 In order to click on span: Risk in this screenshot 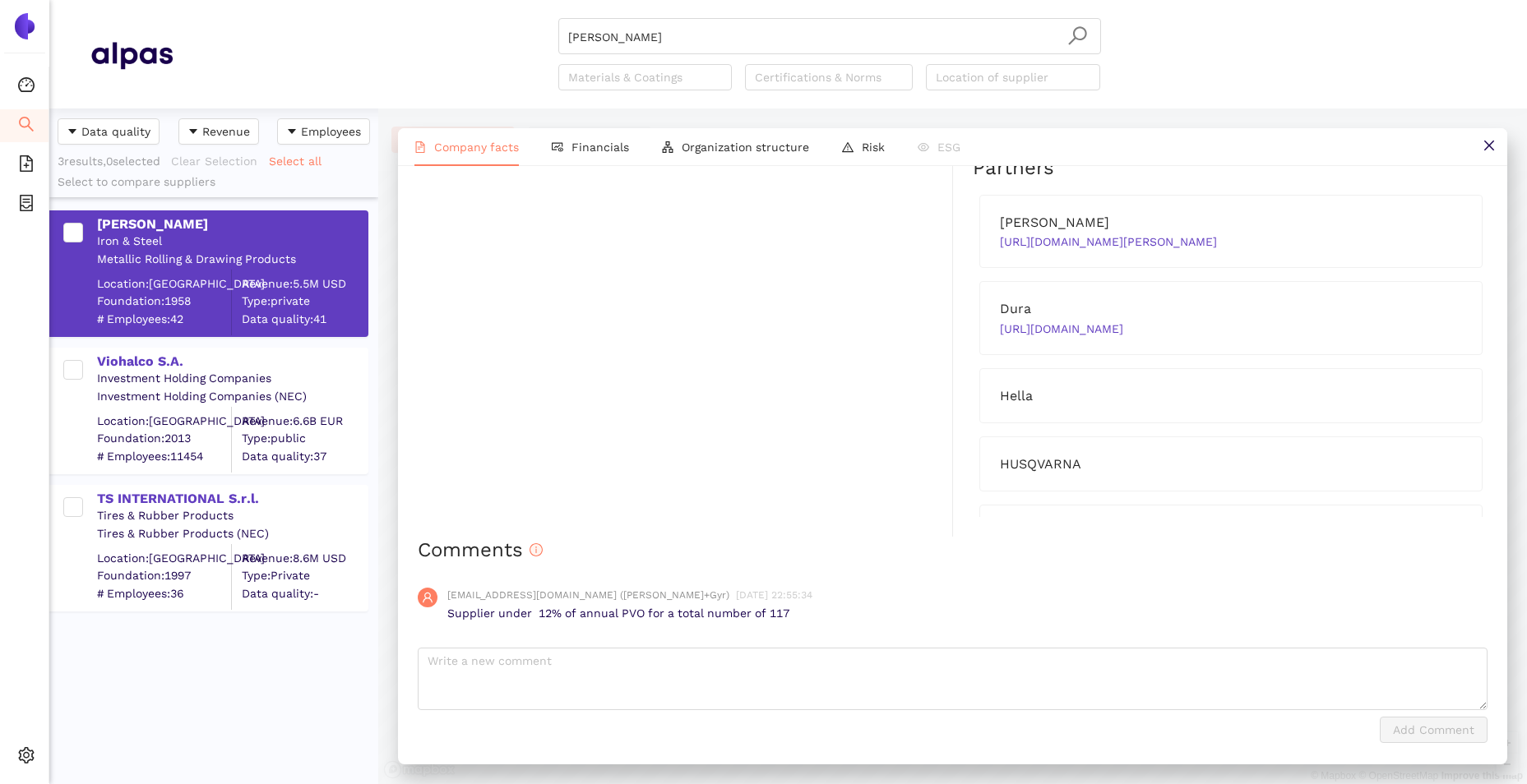, I will do `click(874, 147)`.